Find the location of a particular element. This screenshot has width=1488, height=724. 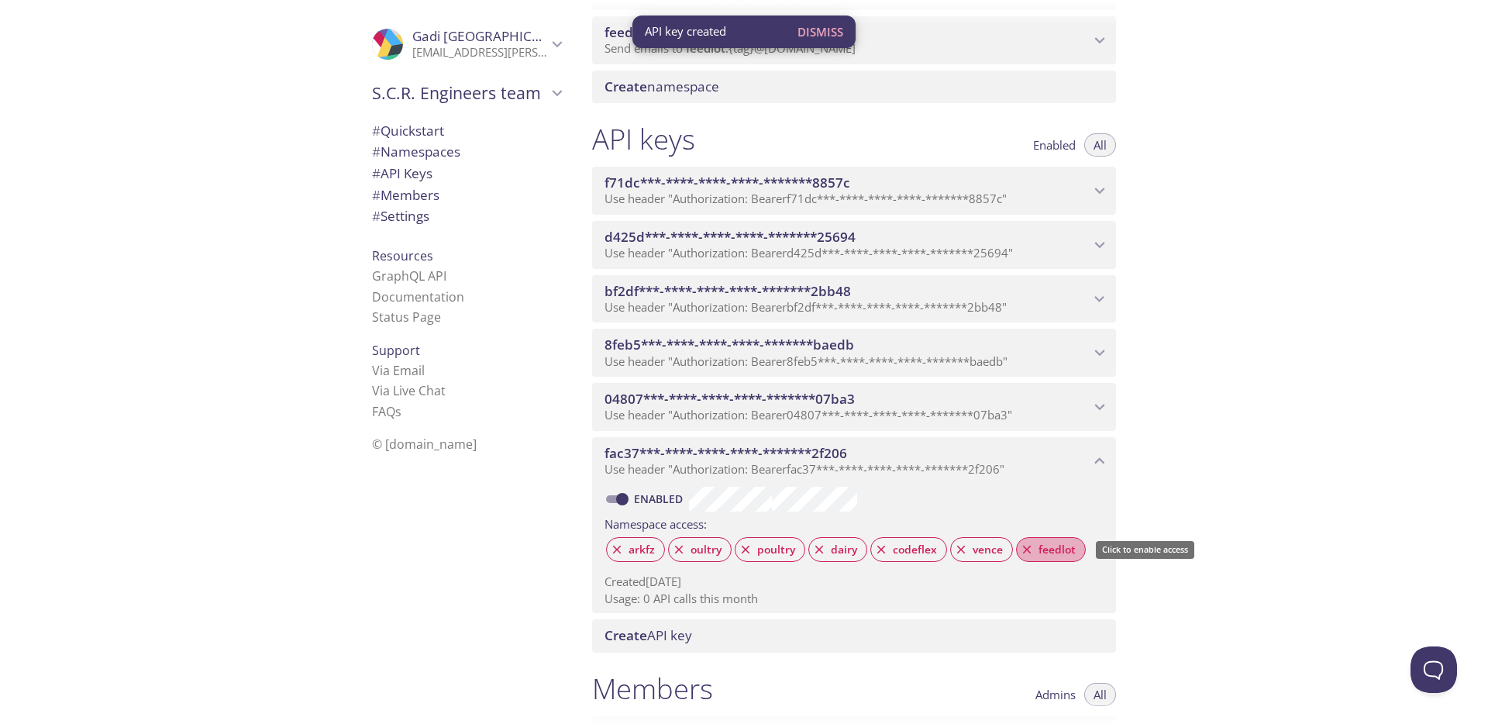

div: oultry is located at coordinates (700, 549).